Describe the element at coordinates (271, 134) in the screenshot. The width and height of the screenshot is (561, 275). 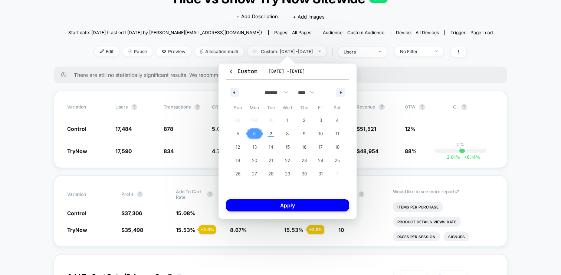
I see `span: 7` at that location.